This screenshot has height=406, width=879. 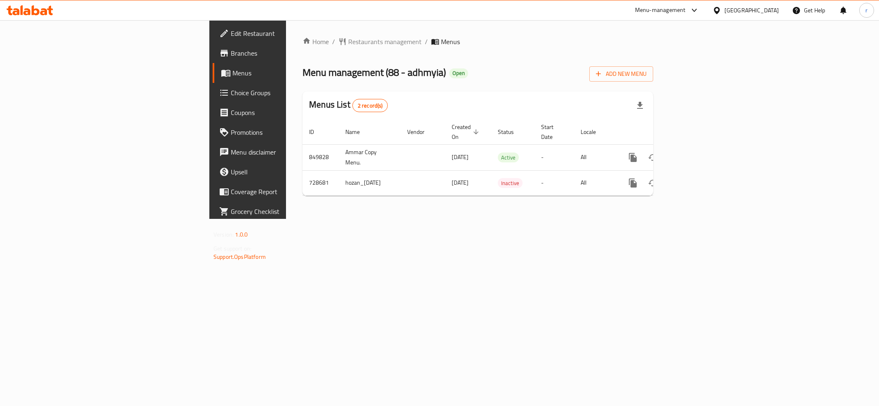 What do you see at coordinates (317, 132) in the screenshot?
I see `span: ID` at bounding box center [317, 132].